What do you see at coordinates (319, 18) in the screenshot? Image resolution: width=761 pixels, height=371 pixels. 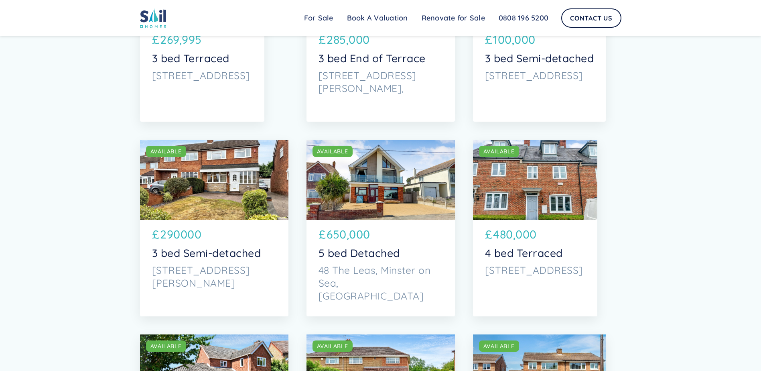 I see `a: For Sale` at bounding box center [319, 18].